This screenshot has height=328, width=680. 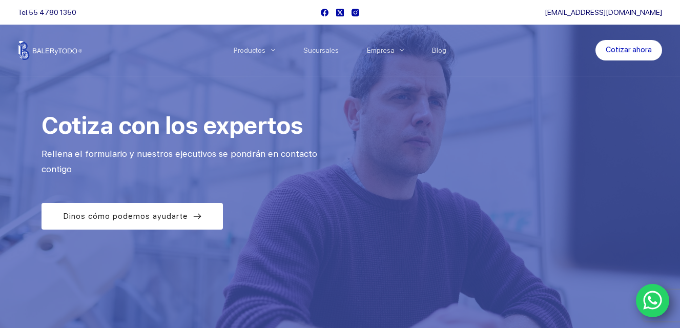 What do you see at coordinates (629, 50) in the screenshot?
I see `a: Cotizar ahora` at bounding box center [629, 50].